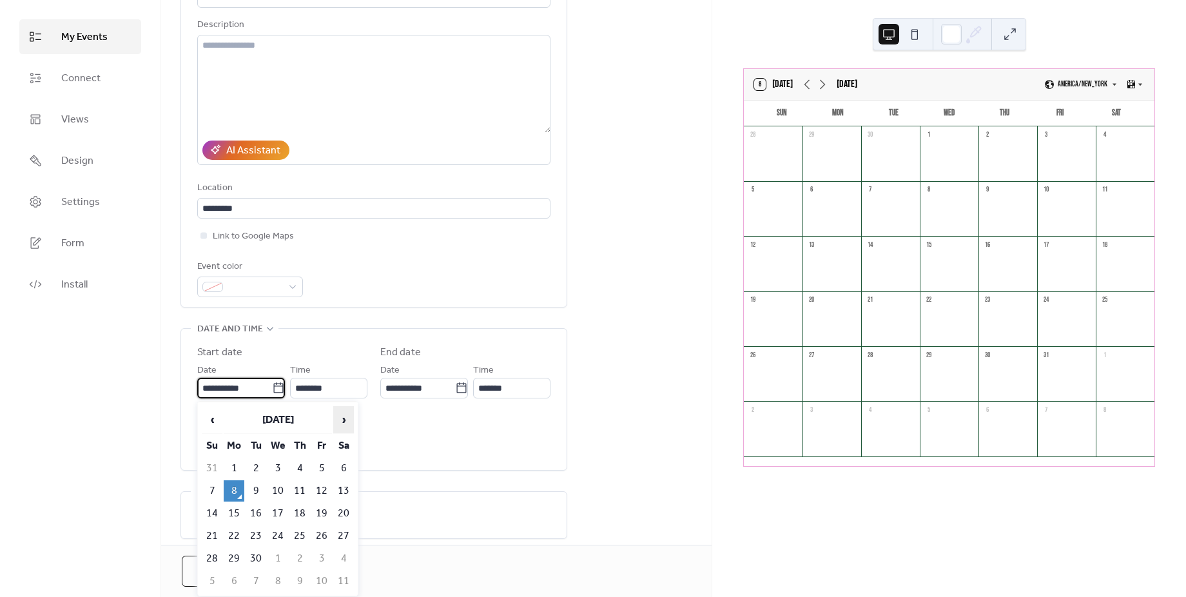  I want to click on div: 17, so click(1046, 244).